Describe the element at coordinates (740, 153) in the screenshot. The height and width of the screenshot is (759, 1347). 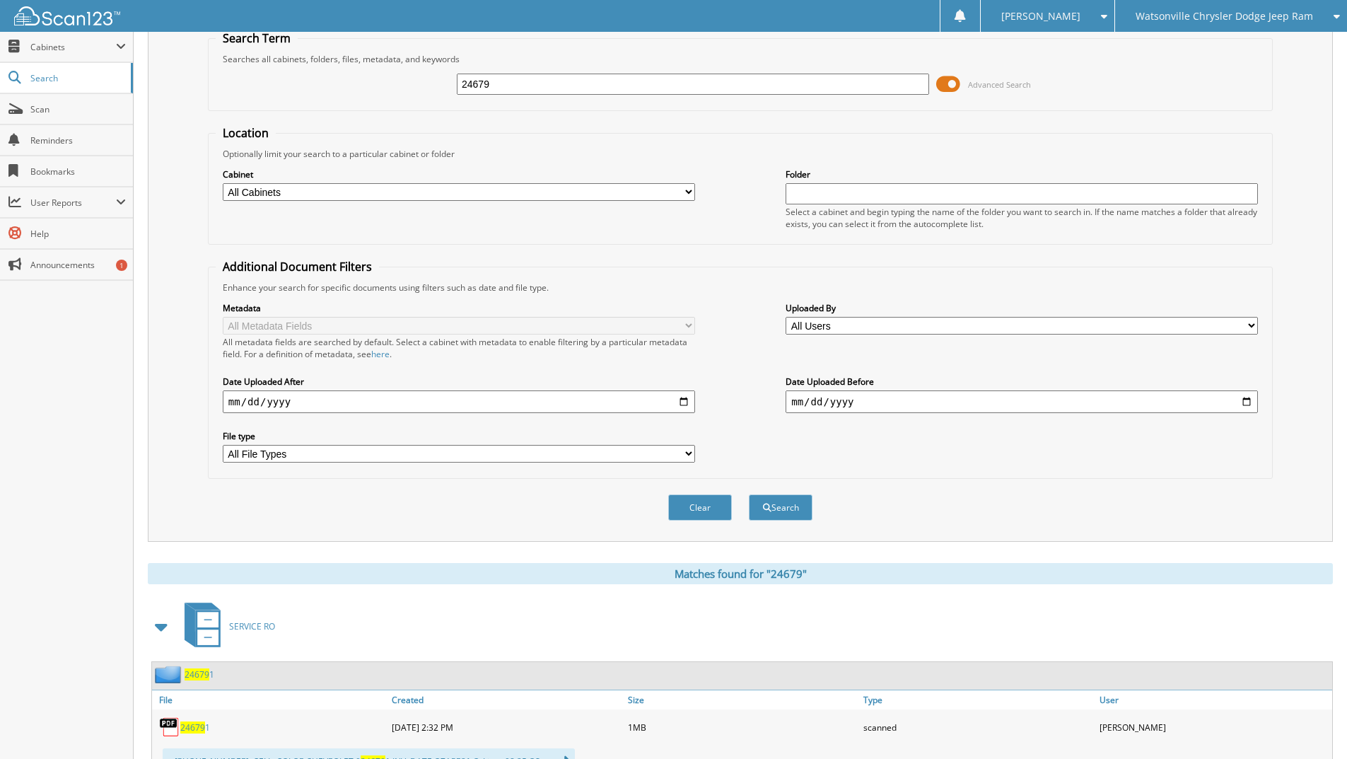
I see `div: Optionally limit your search to a particular cabinet or folder` at that location.